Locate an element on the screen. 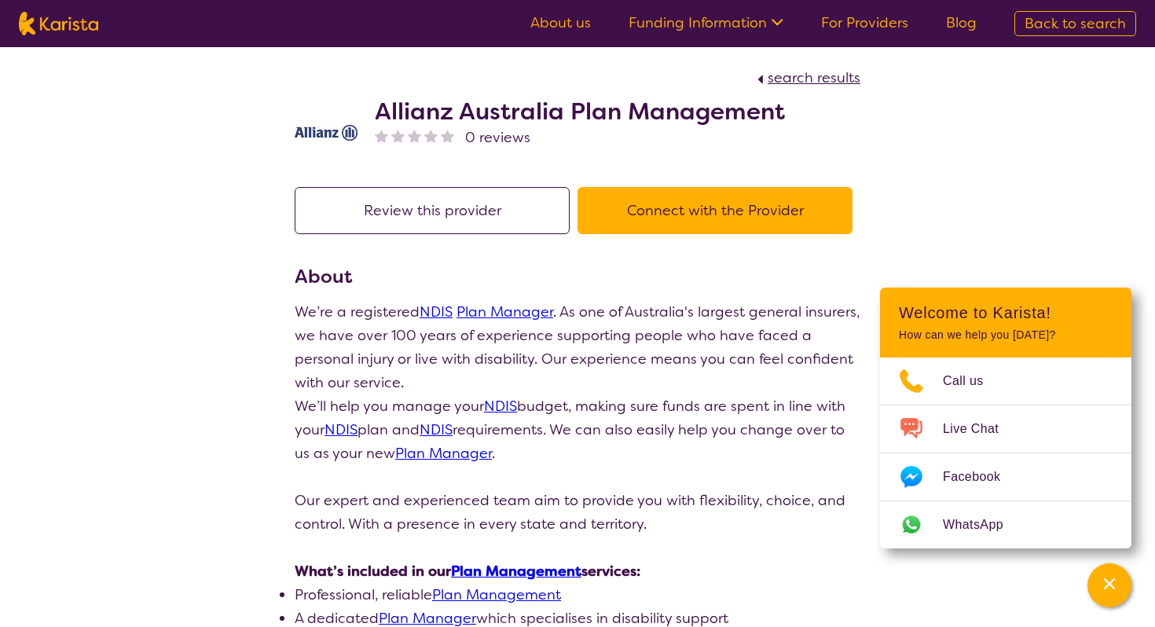 This screenshot has width=1155, height=627. span: Live Chat is located at coordinates (980, 429).